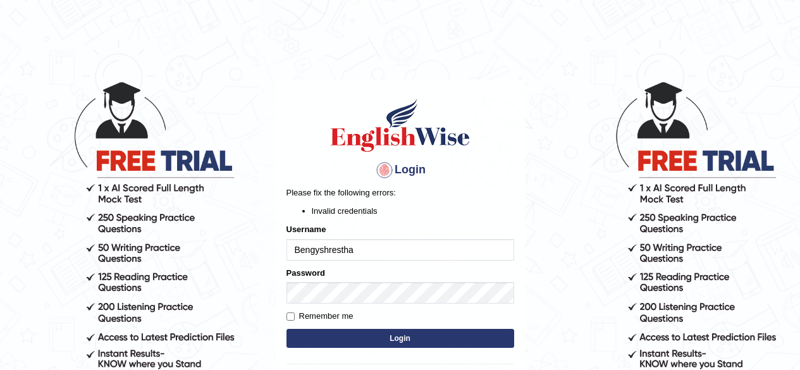 The height and width of the screenshot is (370, 800). I want to click on label: Username, so click(306, 229).